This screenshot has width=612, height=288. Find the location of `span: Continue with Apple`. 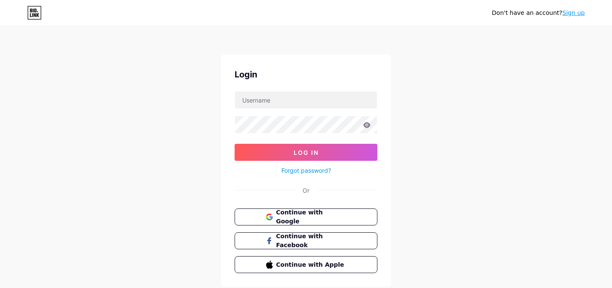

span: Continue with Apple is located at coordinates (311, 265).